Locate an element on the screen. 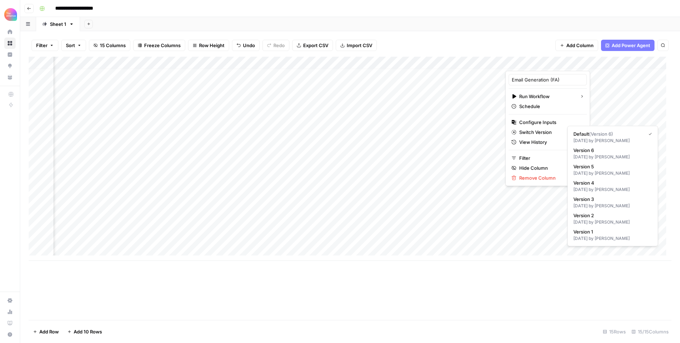 The image size is (680, 343). span: Version 6 is located at coordinates (611, 150).